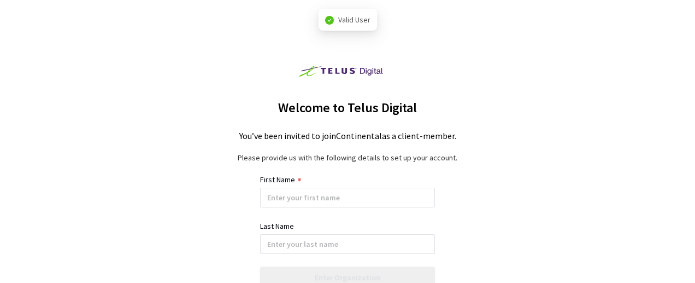  Describe the element at coordinates (339, 71) in the screenshot. I see `img: Telus Digital Logo` at that location.